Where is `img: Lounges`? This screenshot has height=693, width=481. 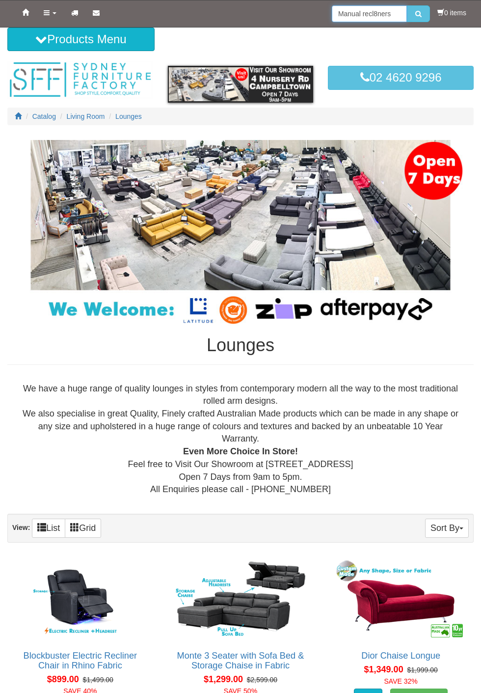 img: Lounges is located at coordinates (241, 233).